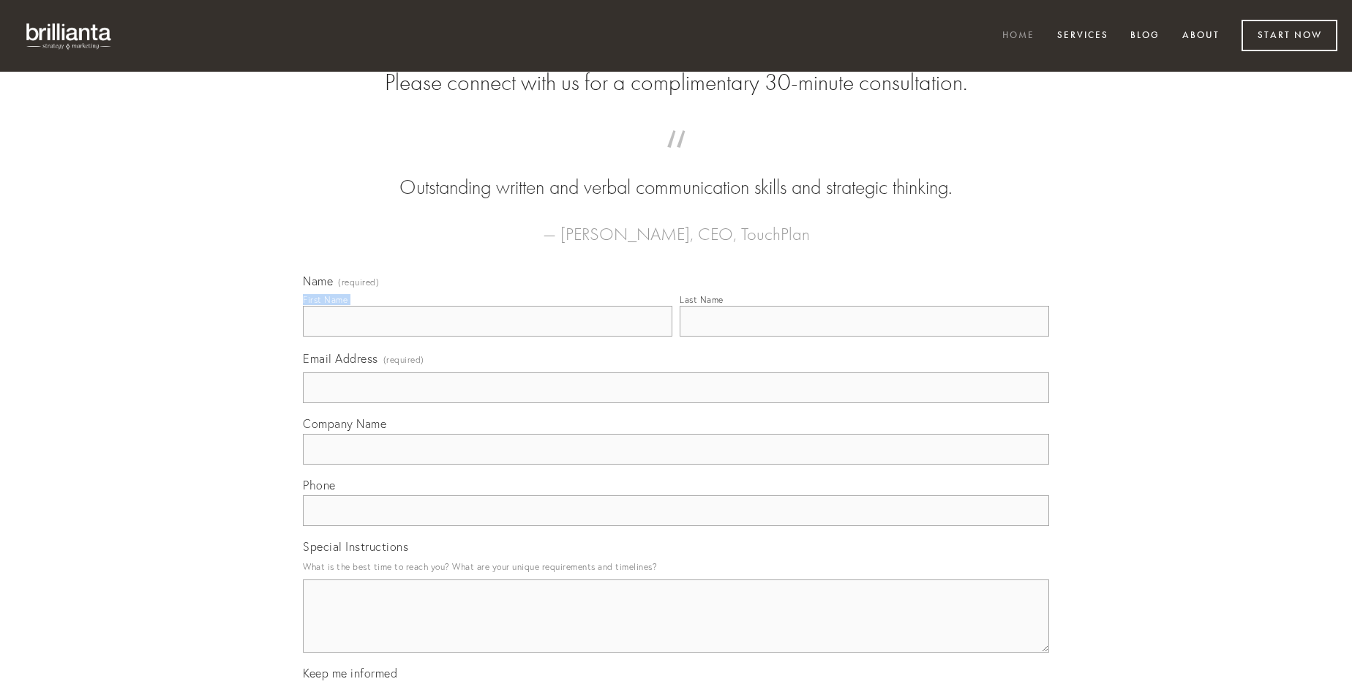 The width and height of the screenshot is (1352, 687). Describe the element at coordinates (319, 485) in the screenshot. I see `span: Phone` at that location.